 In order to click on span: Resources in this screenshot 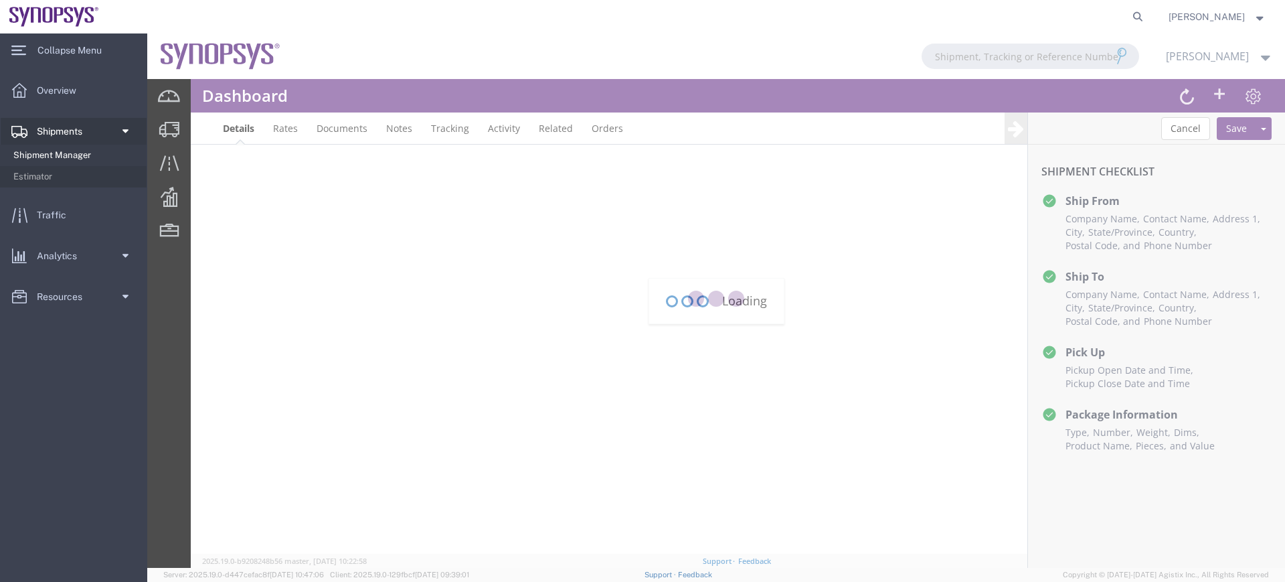, I will do `click(64, 297)`.